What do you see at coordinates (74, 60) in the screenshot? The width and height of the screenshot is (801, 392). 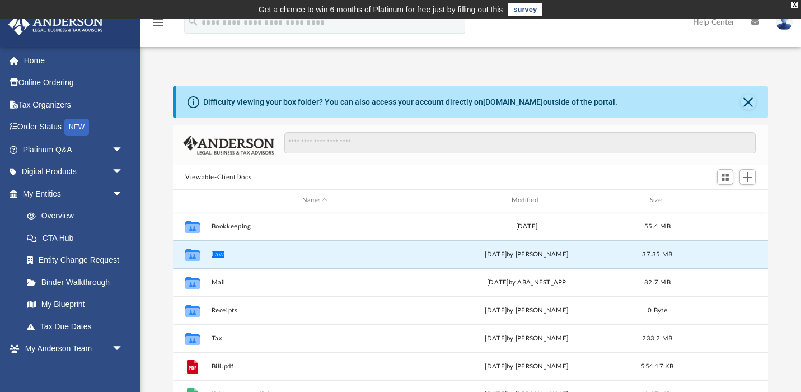 I see `a: Home` at bounding box center [74, 60].